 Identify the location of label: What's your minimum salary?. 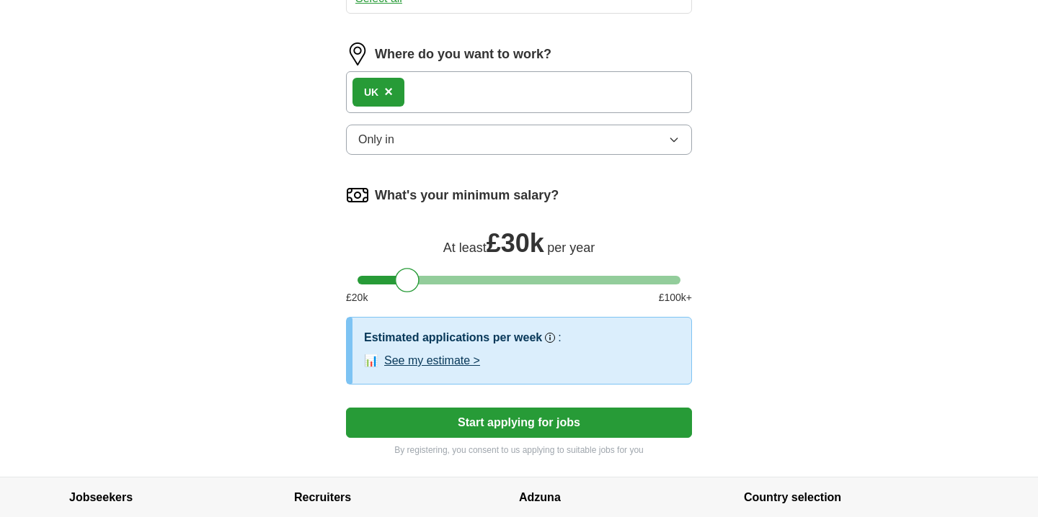
(466, 195).